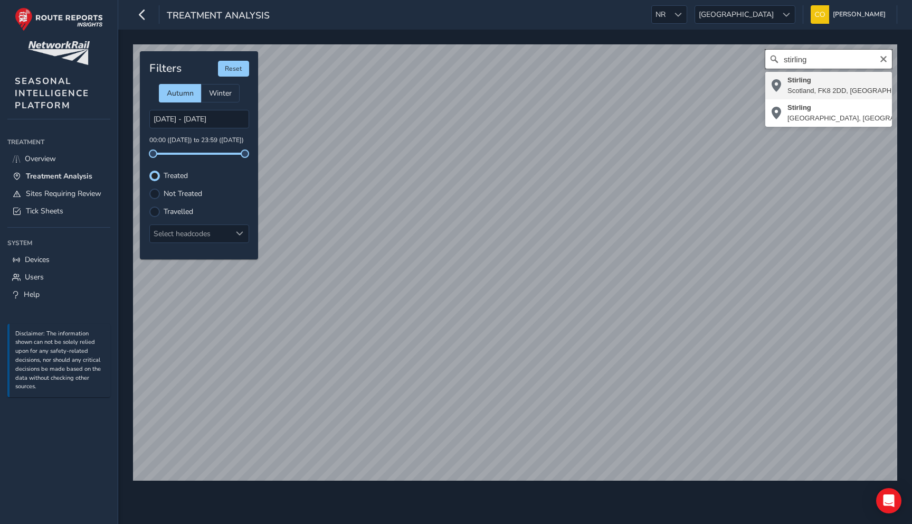  I want to click on span: Autumn, so click(180, 93).